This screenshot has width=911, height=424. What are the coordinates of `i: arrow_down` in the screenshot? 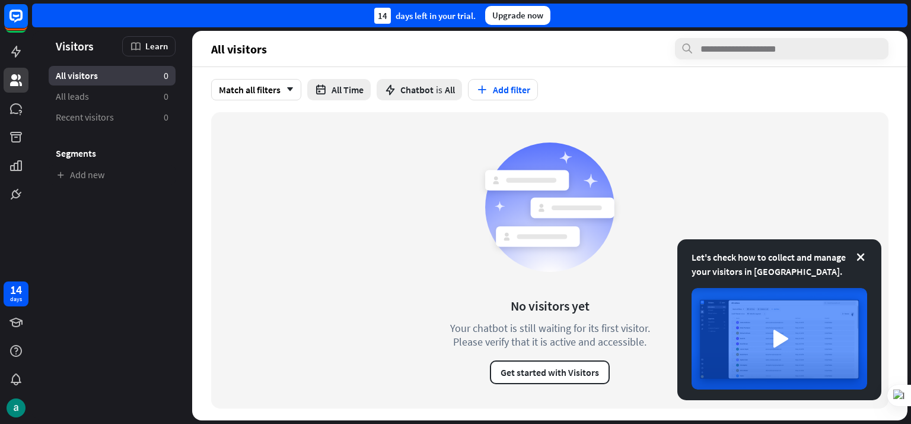 It's located at (287, 90).